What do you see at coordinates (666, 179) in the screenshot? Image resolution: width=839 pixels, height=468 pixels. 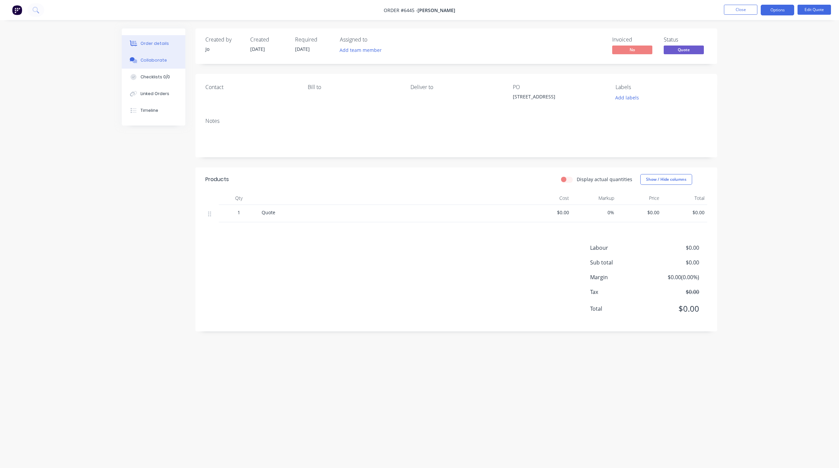 I see `button: Show / Hide columns` at bounding box center [666, 179].